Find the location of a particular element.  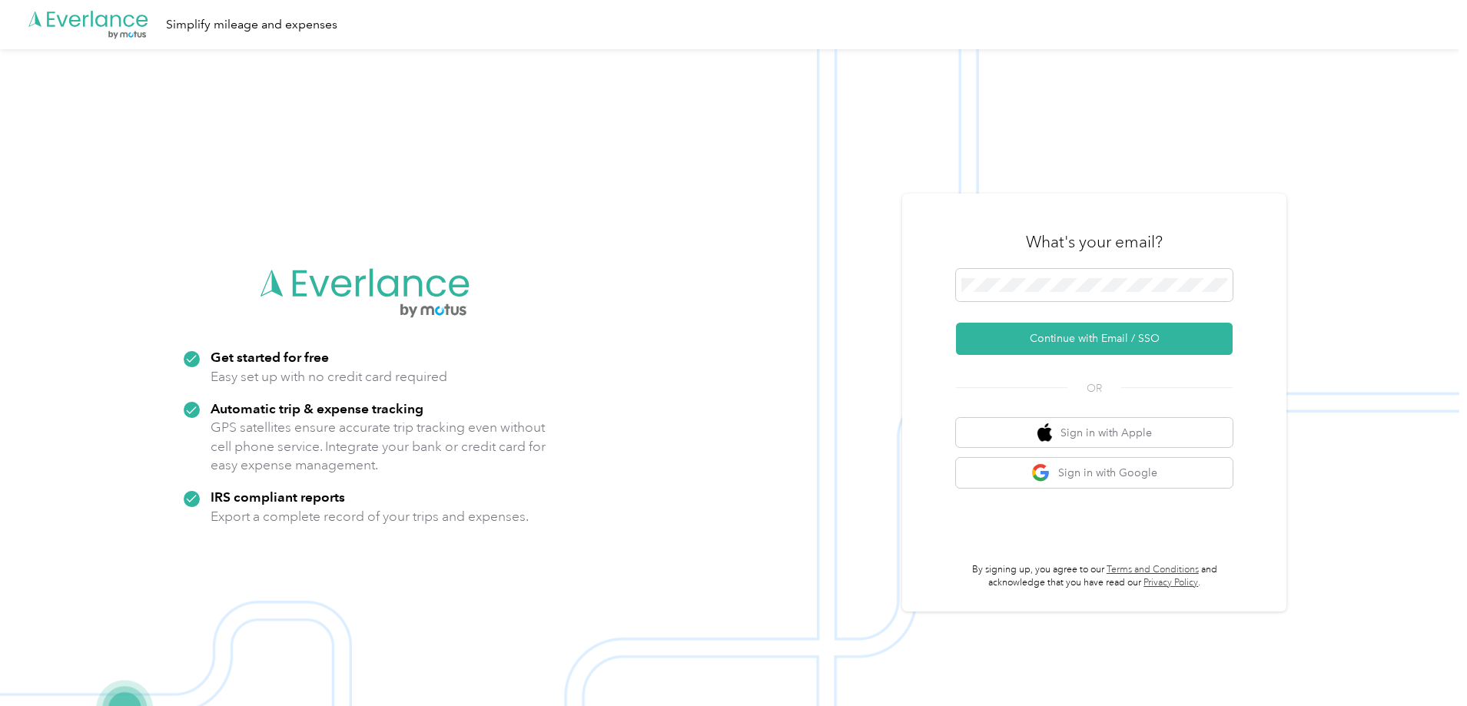

img: google logo is located at coordinates (1041, 473).